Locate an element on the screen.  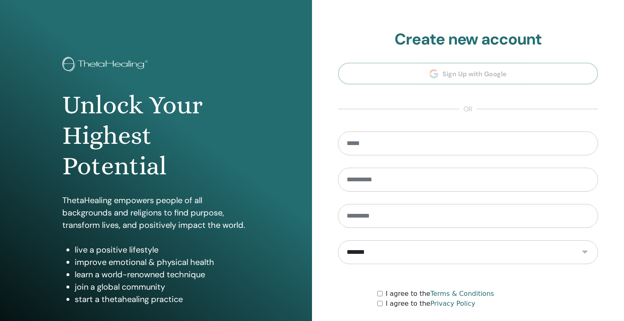
p: ThetaHealing empowers people of all backgrounds and religions to find purpose, transform lives, a... is located at coordinates (156, 213).